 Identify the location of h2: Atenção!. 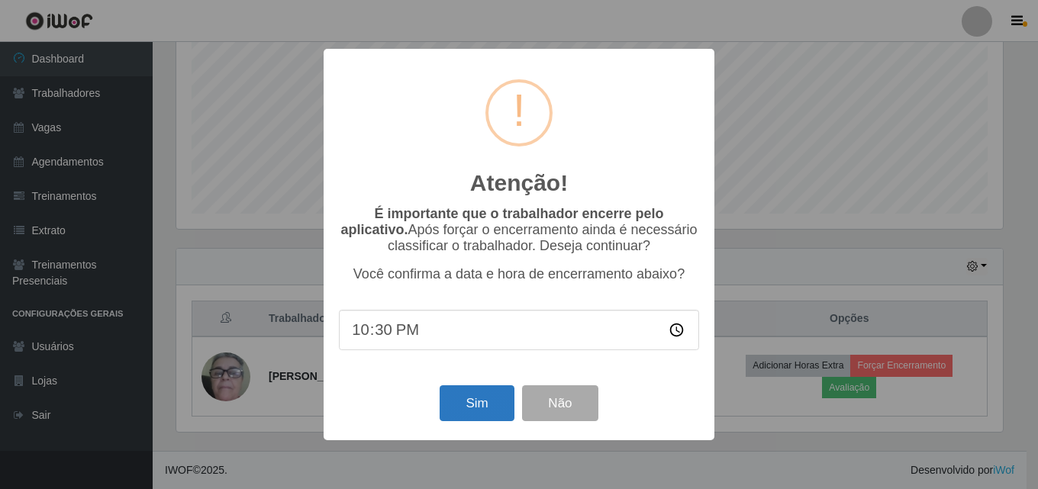
(519, 183).